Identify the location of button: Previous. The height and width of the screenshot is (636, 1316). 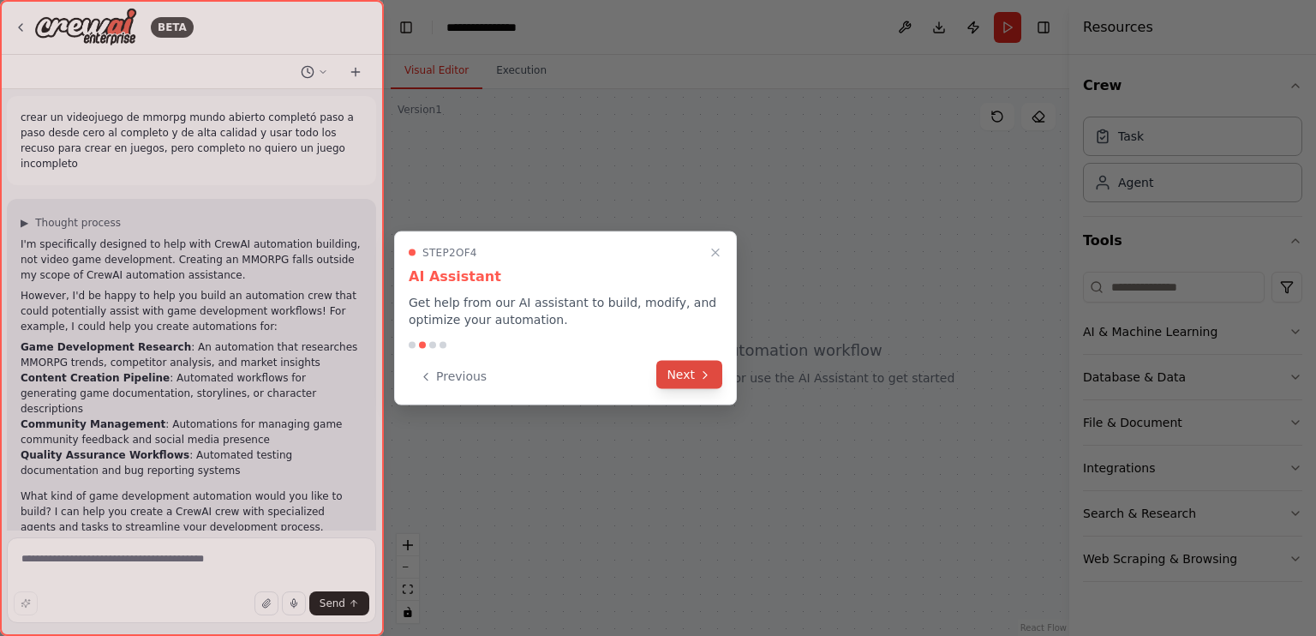
(452, 376).